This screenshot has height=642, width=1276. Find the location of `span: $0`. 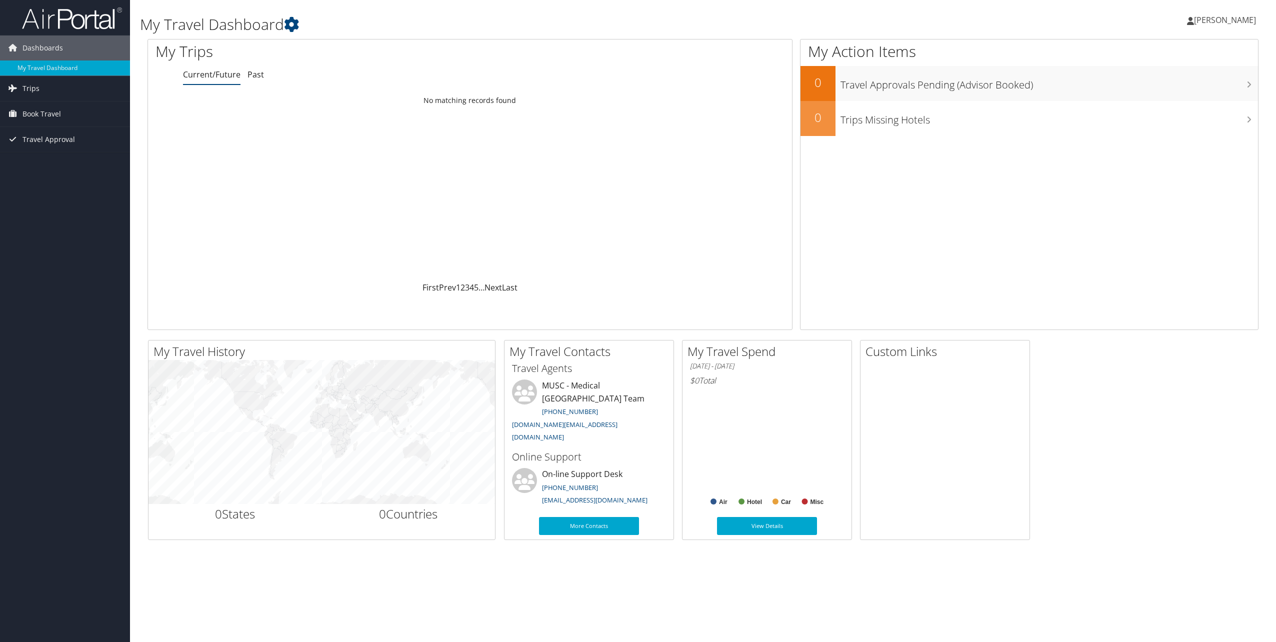

span: $0 is located at coordinates (695, 381).